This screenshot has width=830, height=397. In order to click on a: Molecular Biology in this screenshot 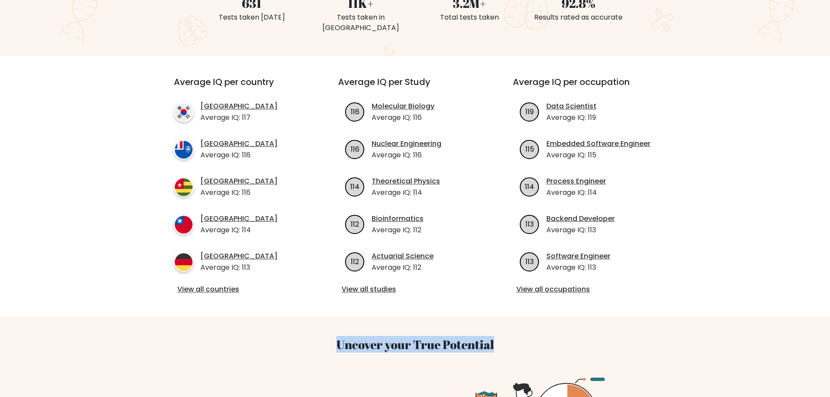, I will do `click(403, 106)`.